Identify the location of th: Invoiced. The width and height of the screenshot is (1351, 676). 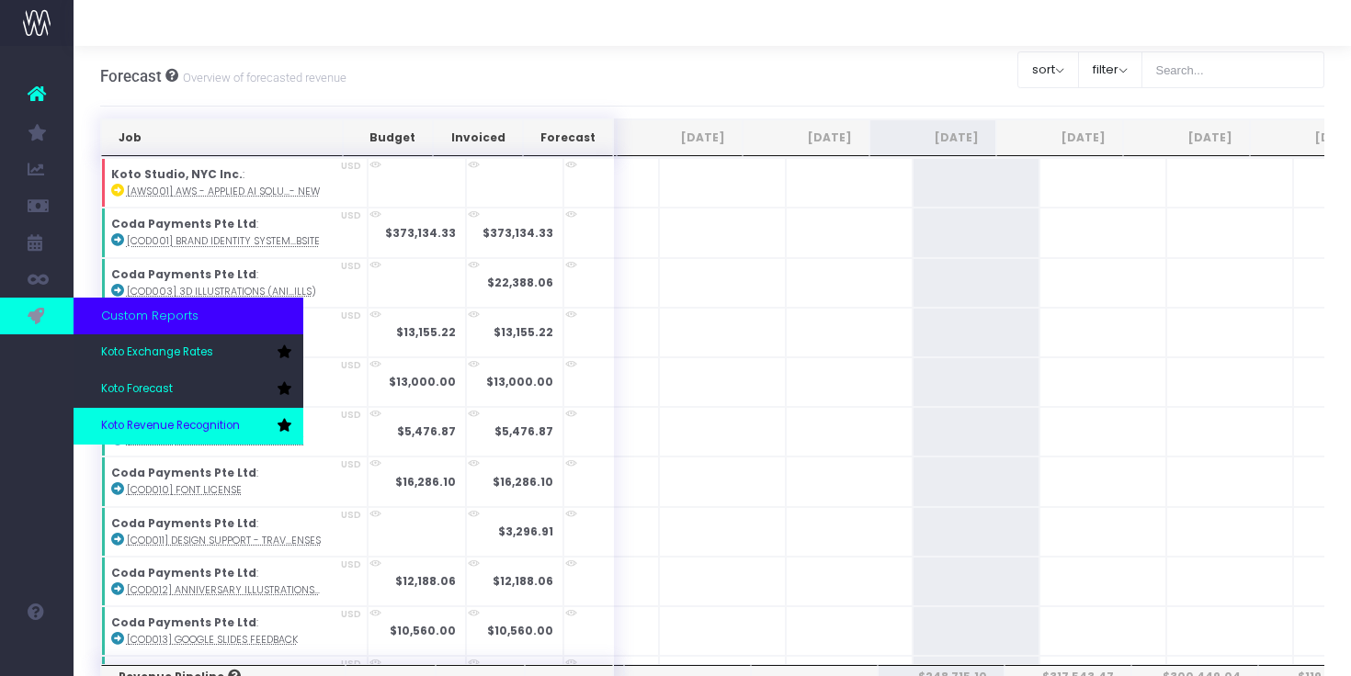
(478, 138).